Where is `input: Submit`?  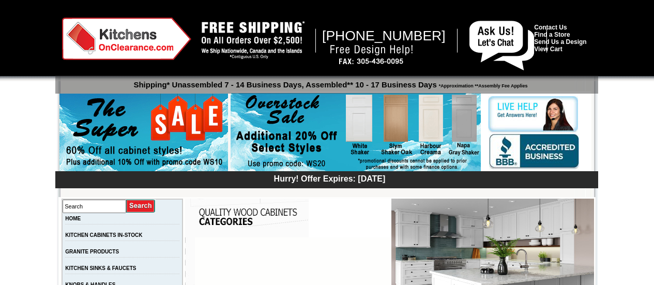
input: Submit is located at coordinates (141, 206).